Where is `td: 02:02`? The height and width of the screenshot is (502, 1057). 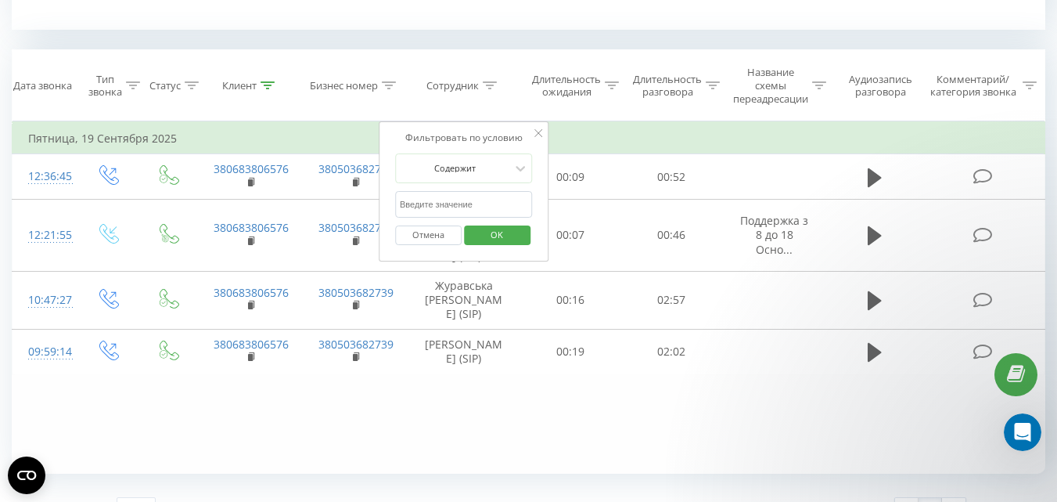
td: 02:02 is located at coordinates (671, 351).